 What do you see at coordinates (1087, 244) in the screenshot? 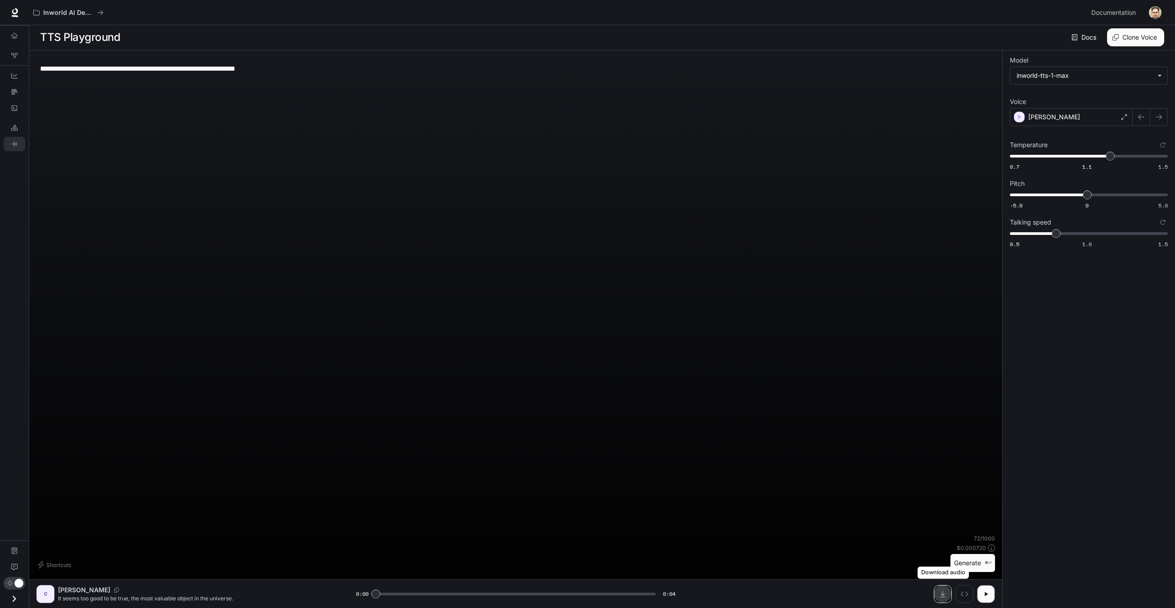
I see `span: 1.0` at bounding box center [1087, 244].